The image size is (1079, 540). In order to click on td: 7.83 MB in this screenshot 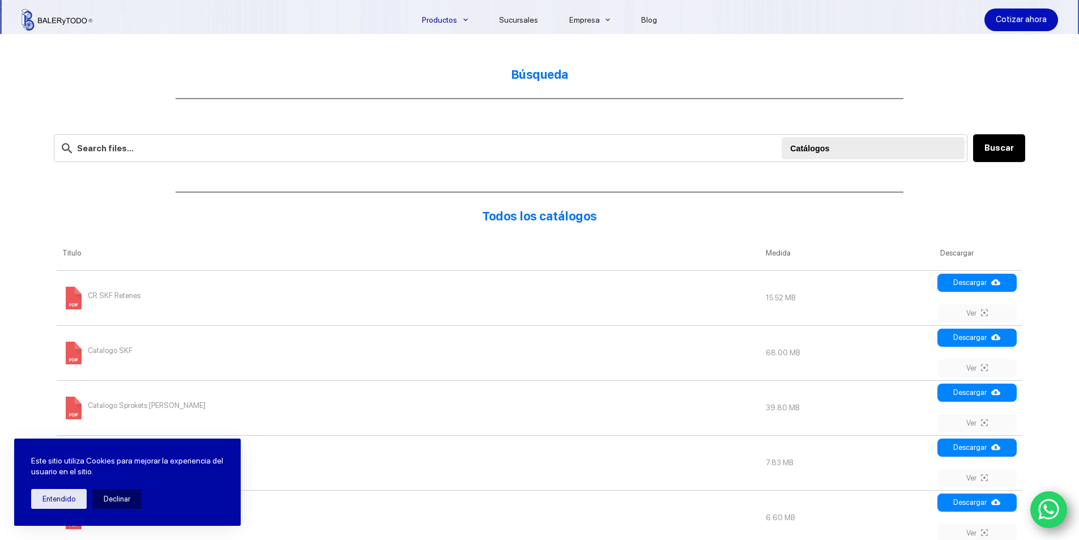, I will do `click(846, 462)`.